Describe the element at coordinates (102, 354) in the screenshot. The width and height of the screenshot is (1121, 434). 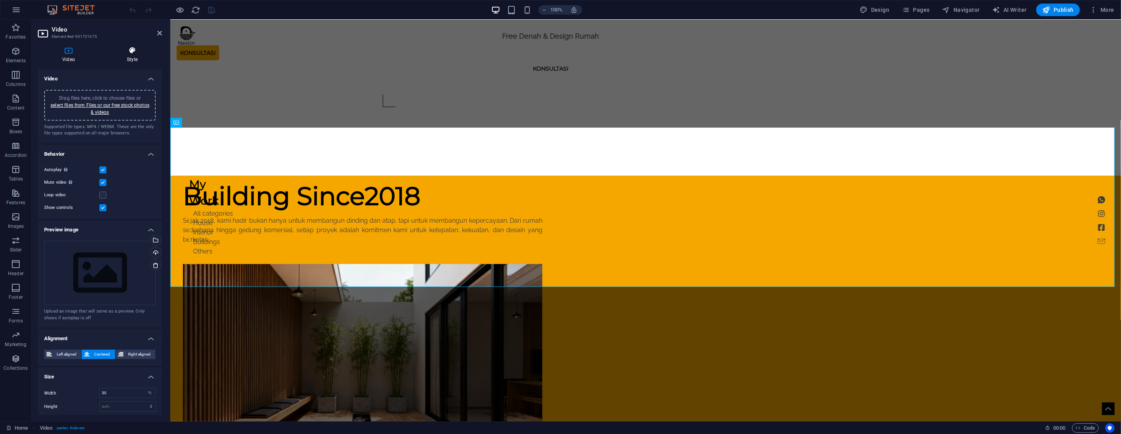
I see `span: Centered` at that location.